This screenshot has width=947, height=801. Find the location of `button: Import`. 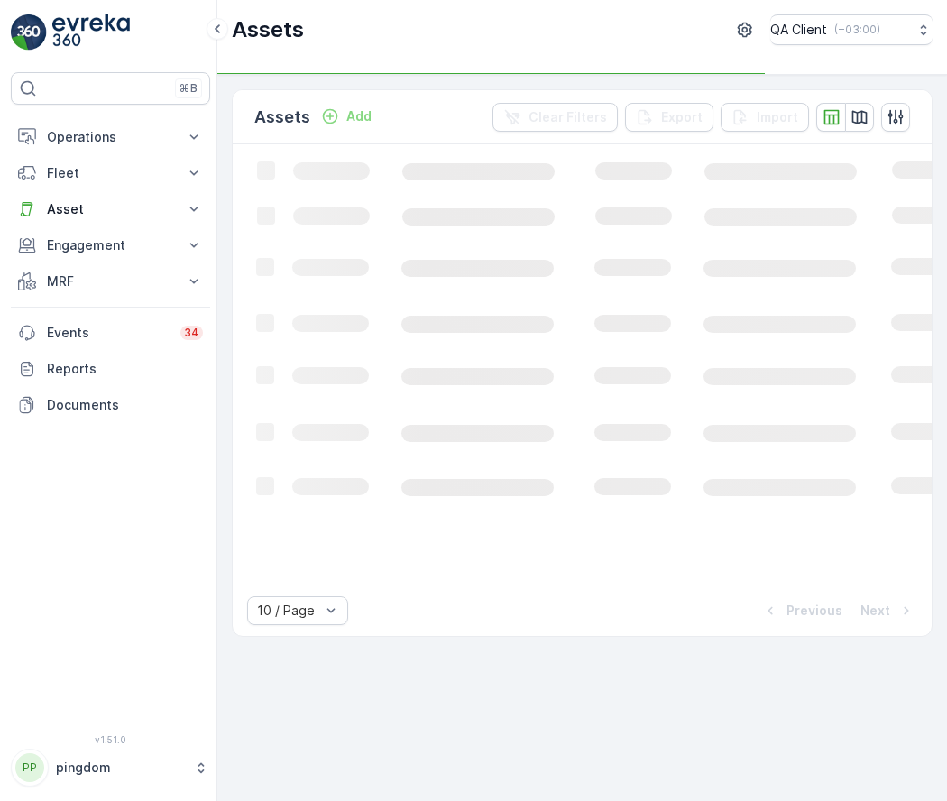

button: Import is located at coordinates (765, 117).